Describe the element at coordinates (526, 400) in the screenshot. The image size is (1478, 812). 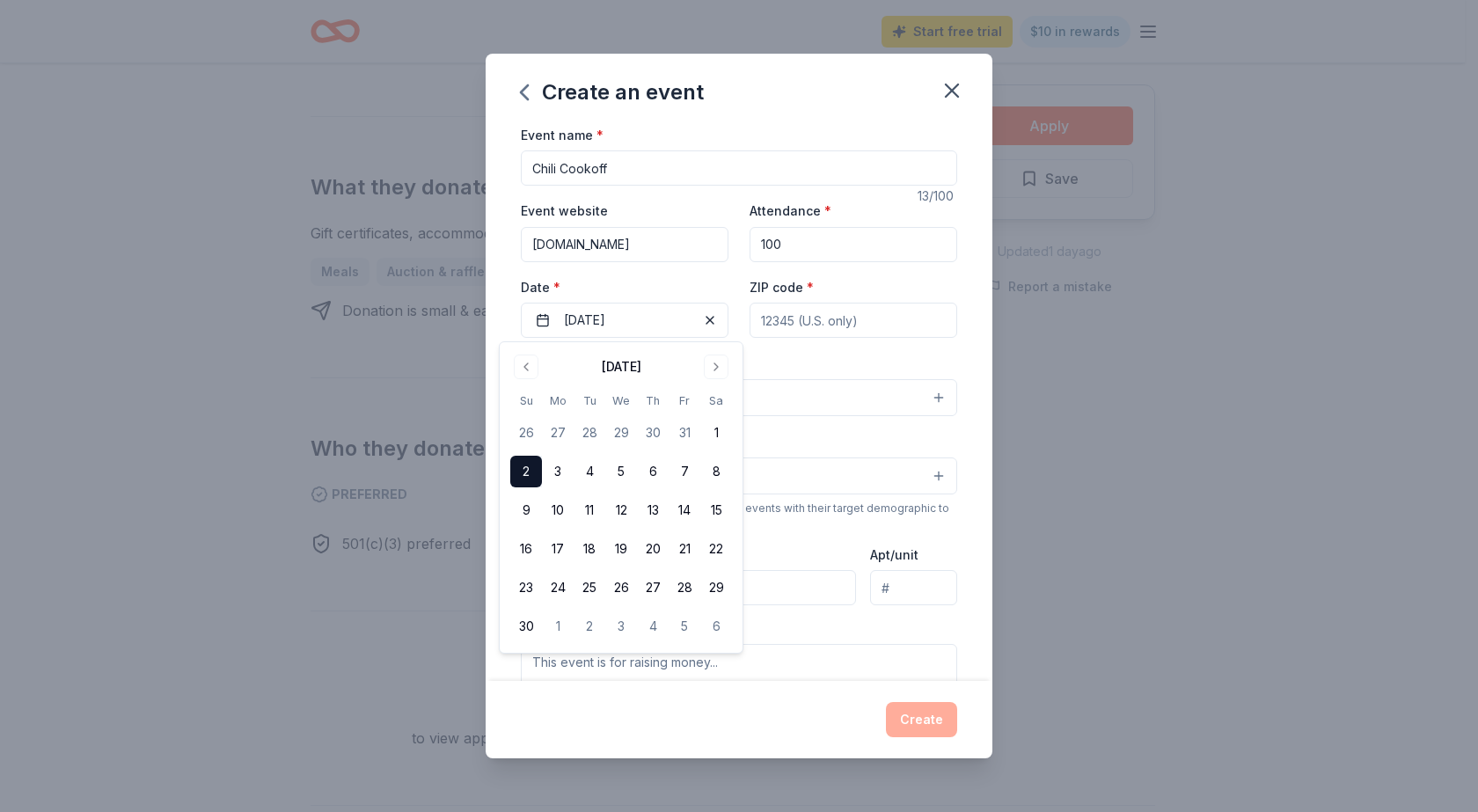
I see `th: Sunday` at that location.